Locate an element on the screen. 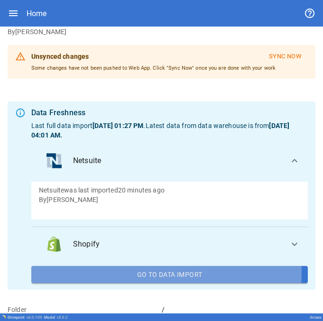 The width and height of the screenshot is (323, 321). span: Shopify is located at coordinates (177, 244).